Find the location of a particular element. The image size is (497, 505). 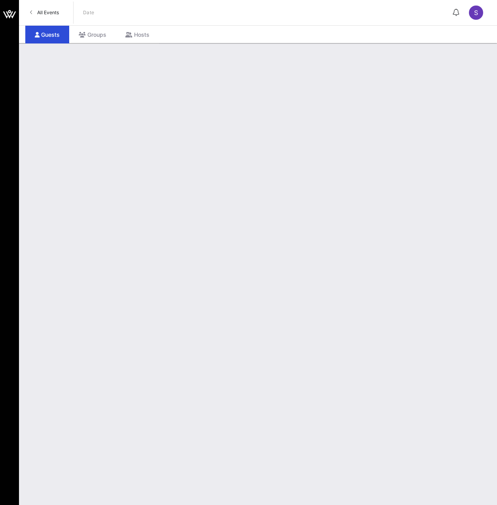

span: All Events is located at coordinates (48, 12).